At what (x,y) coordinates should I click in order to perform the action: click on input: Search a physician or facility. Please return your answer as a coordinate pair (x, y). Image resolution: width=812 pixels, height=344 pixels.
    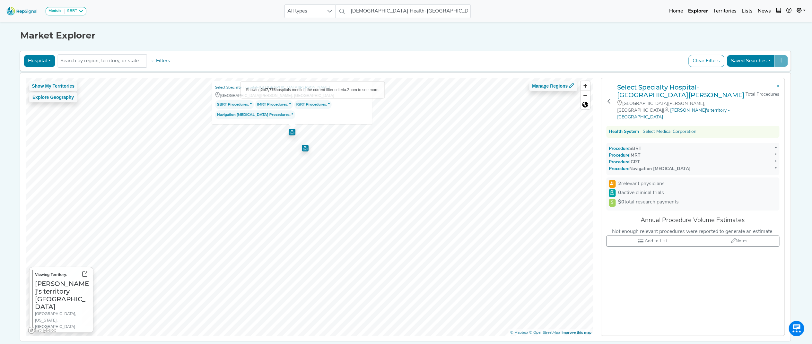
    Looking at the image, I should click on (409, 11).